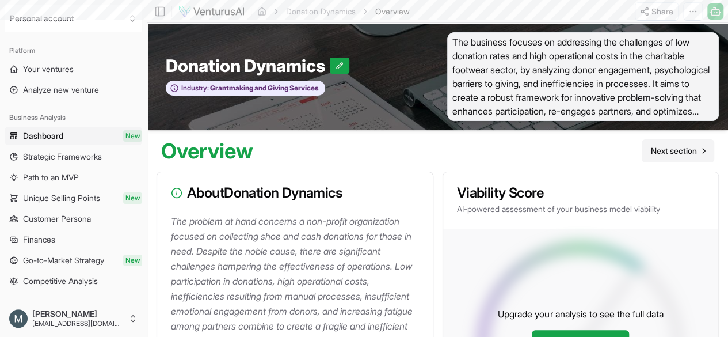 The image size is (728, 337). Describe the element at coordinates (73, 157) in the screenshot. I see `a: Strategic Frameworks` at that location.